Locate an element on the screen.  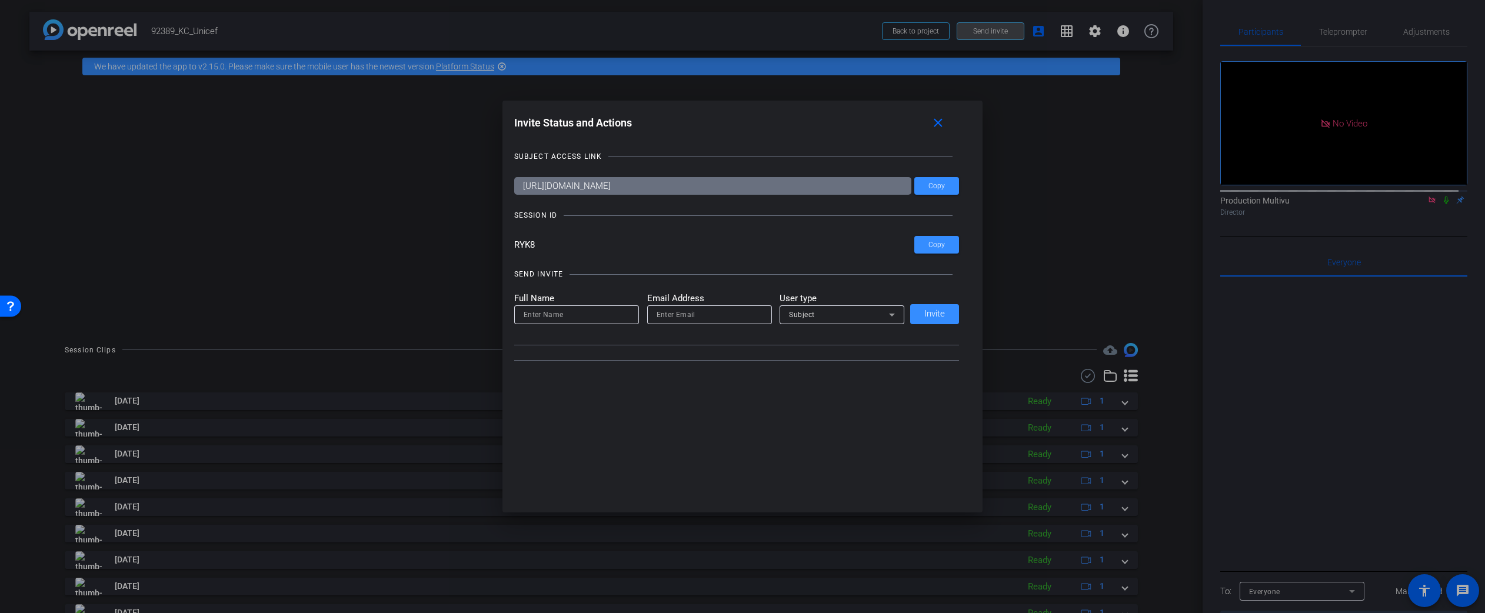
input: Enter Name is located at coordinates (577, 315).